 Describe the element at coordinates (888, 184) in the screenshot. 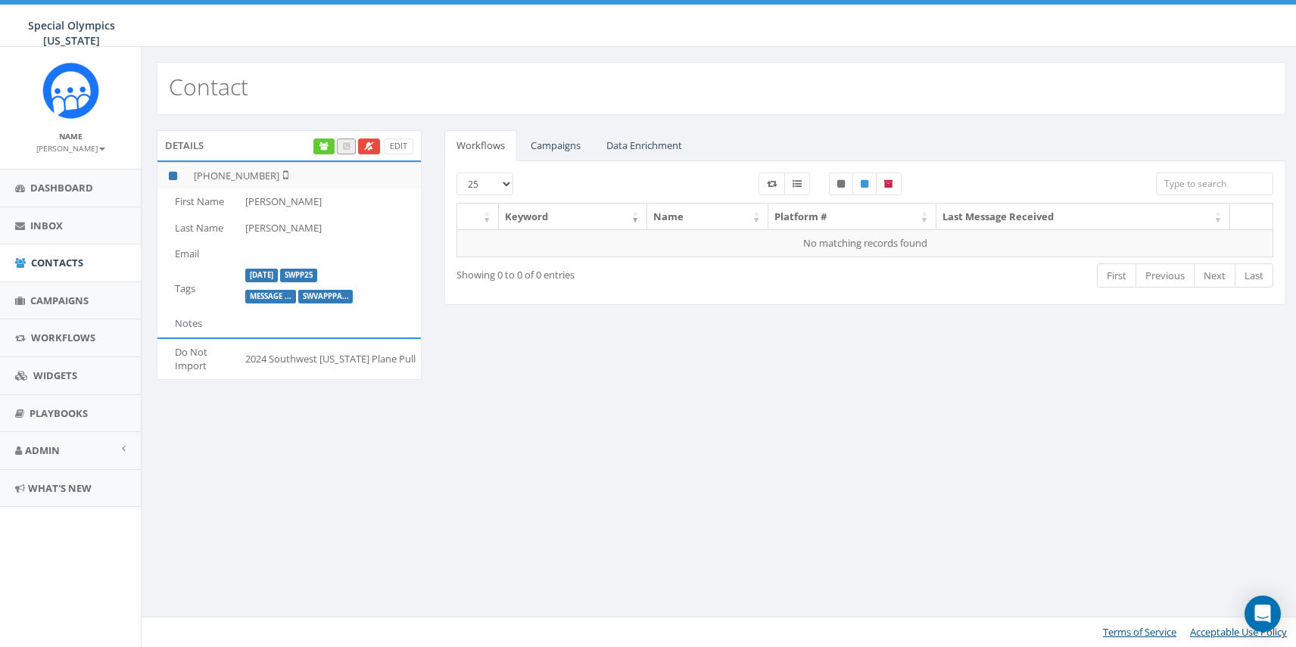

I see `label: Archived` at that location.